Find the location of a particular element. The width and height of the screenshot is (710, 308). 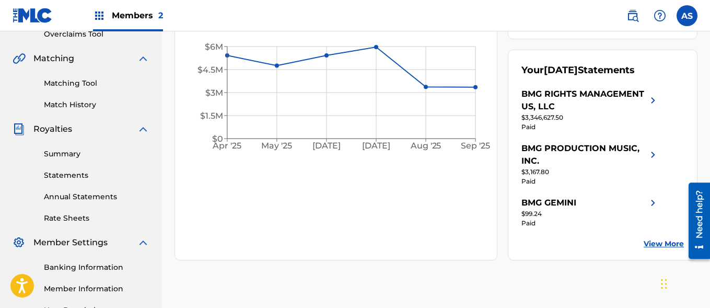

tspan: $3M is located at coordinates (214, 92).